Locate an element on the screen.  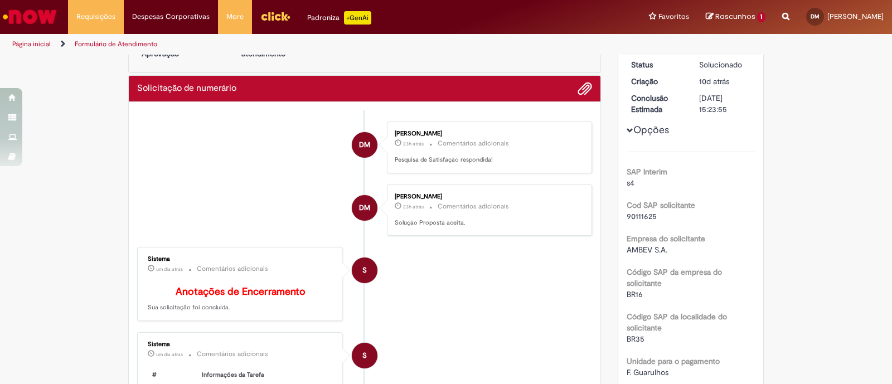
p: +GenAi is located at coordinates (358, 18).